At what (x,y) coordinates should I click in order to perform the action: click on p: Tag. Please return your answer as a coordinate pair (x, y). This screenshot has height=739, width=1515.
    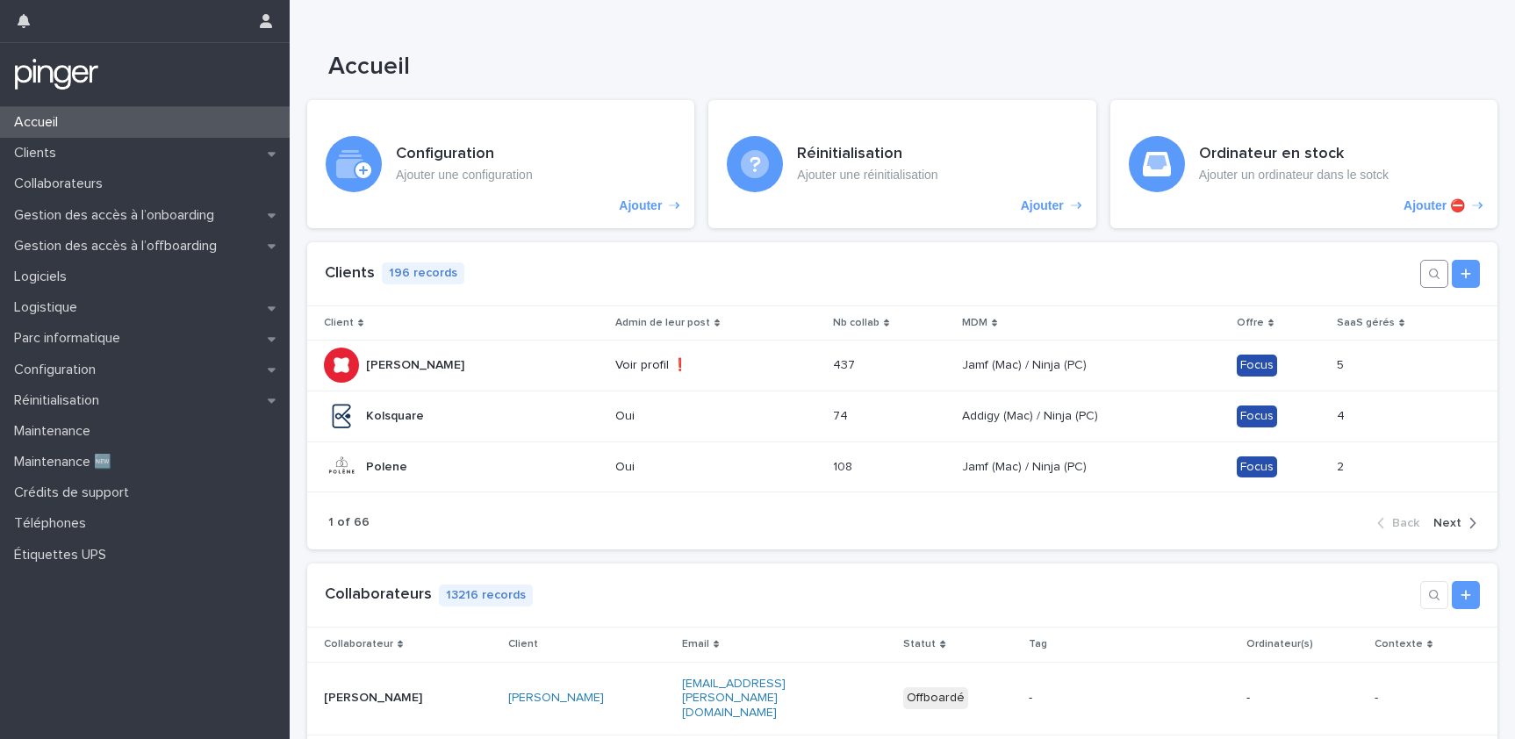
    Looking at the image, I should click on (1038, 644).